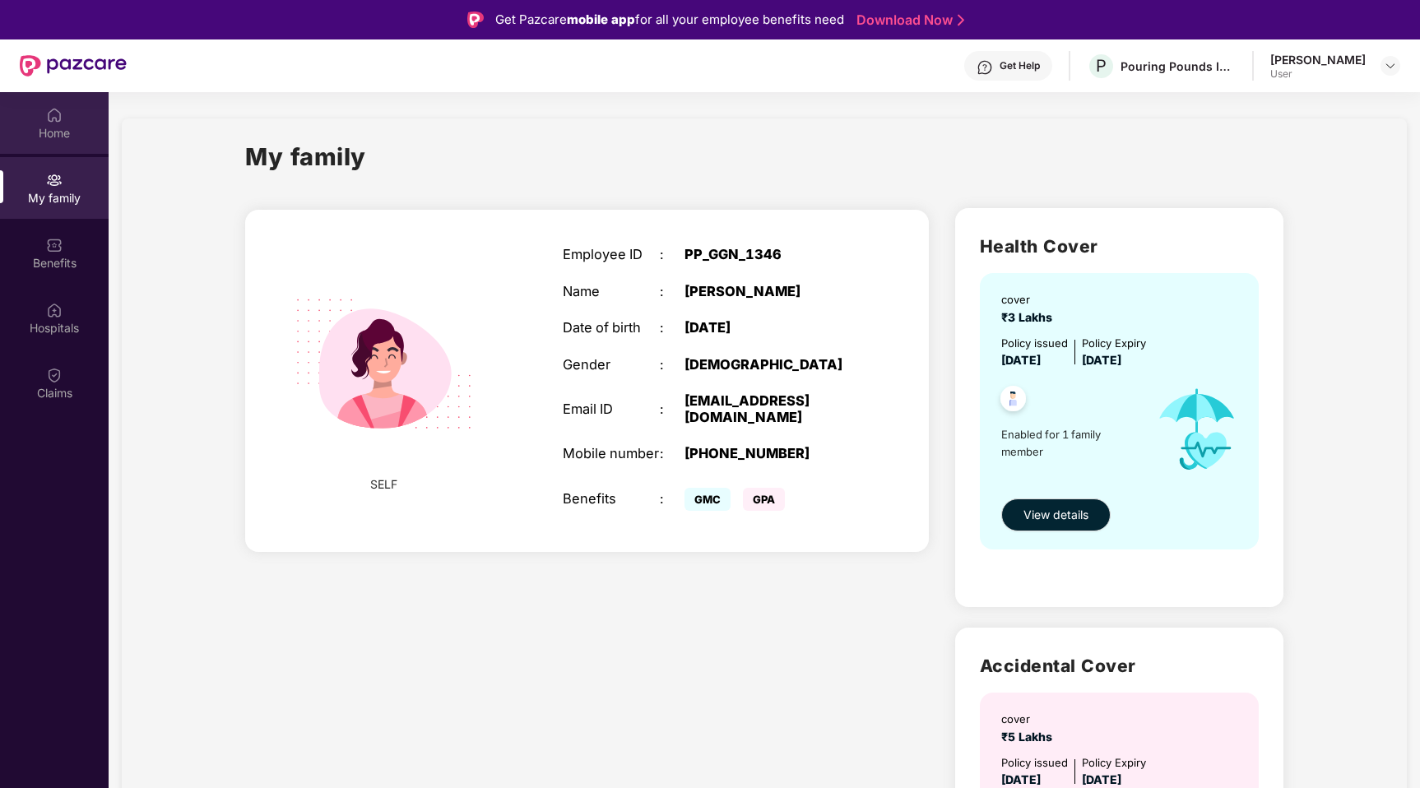  Describe the element at coordinates (1055, 515) in the screenshot. I see `span: View details` at that location.